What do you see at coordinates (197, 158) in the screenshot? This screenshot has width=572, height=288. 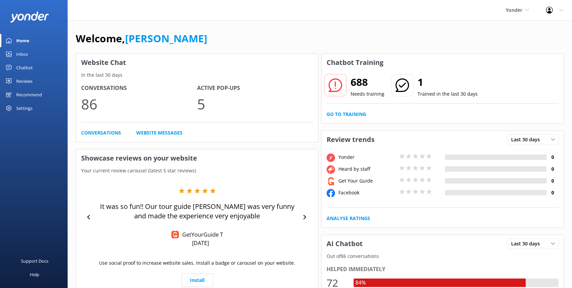 I see `h3: Showcase reviews on your website` at bounding box center [197, 158].